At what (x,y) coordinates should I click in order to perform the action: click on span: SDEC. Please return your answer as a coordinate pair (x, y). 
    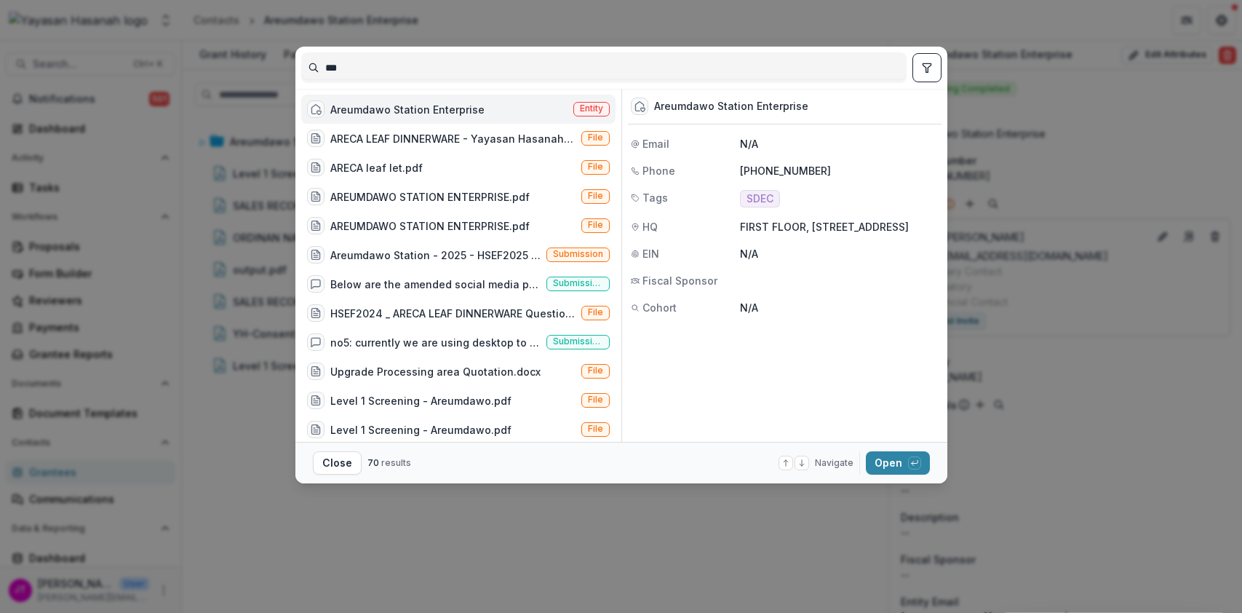
    Looking at the image, I should click on (760, 199).